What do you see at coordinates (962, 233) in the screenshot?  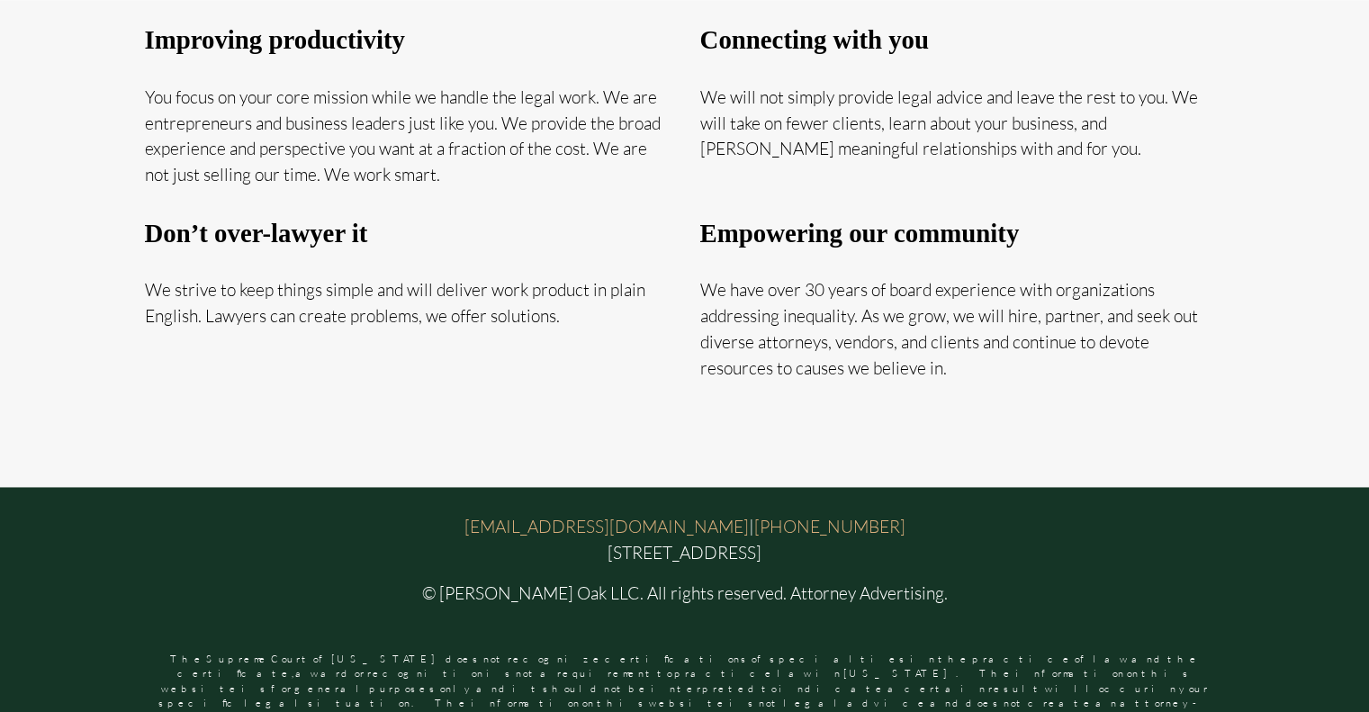 I see `h3: Empowering our community` at bounding box center [962, 233].